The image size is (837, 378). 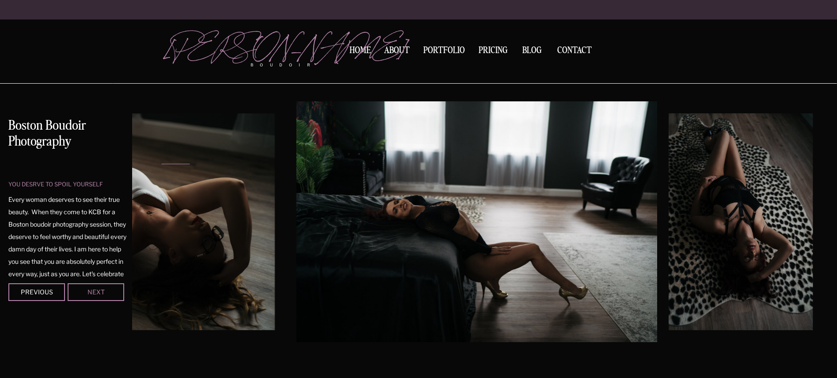 What do you see at coordinates (532, 50) in the screenshot?
I see `a: BLOG` at bounding box center [532, 50].